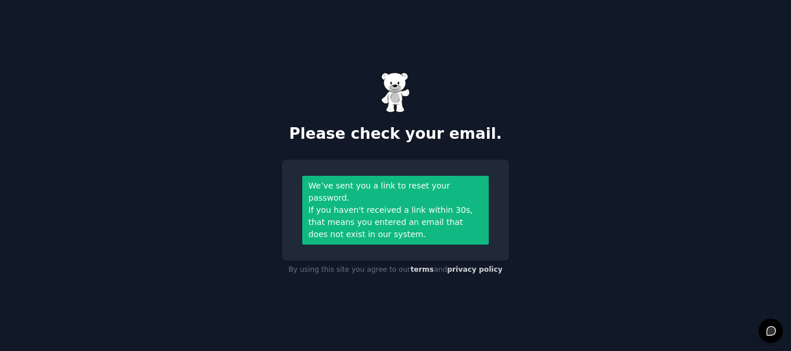 Image resolution: width=791 pixels, height=351 pixels. What do you see at coordinates (395, 222) in the screenshot?
I see `div: If you haven't received a link within 30s, that means you entered an email that does not exist in...` at bounding box center [395, 222].